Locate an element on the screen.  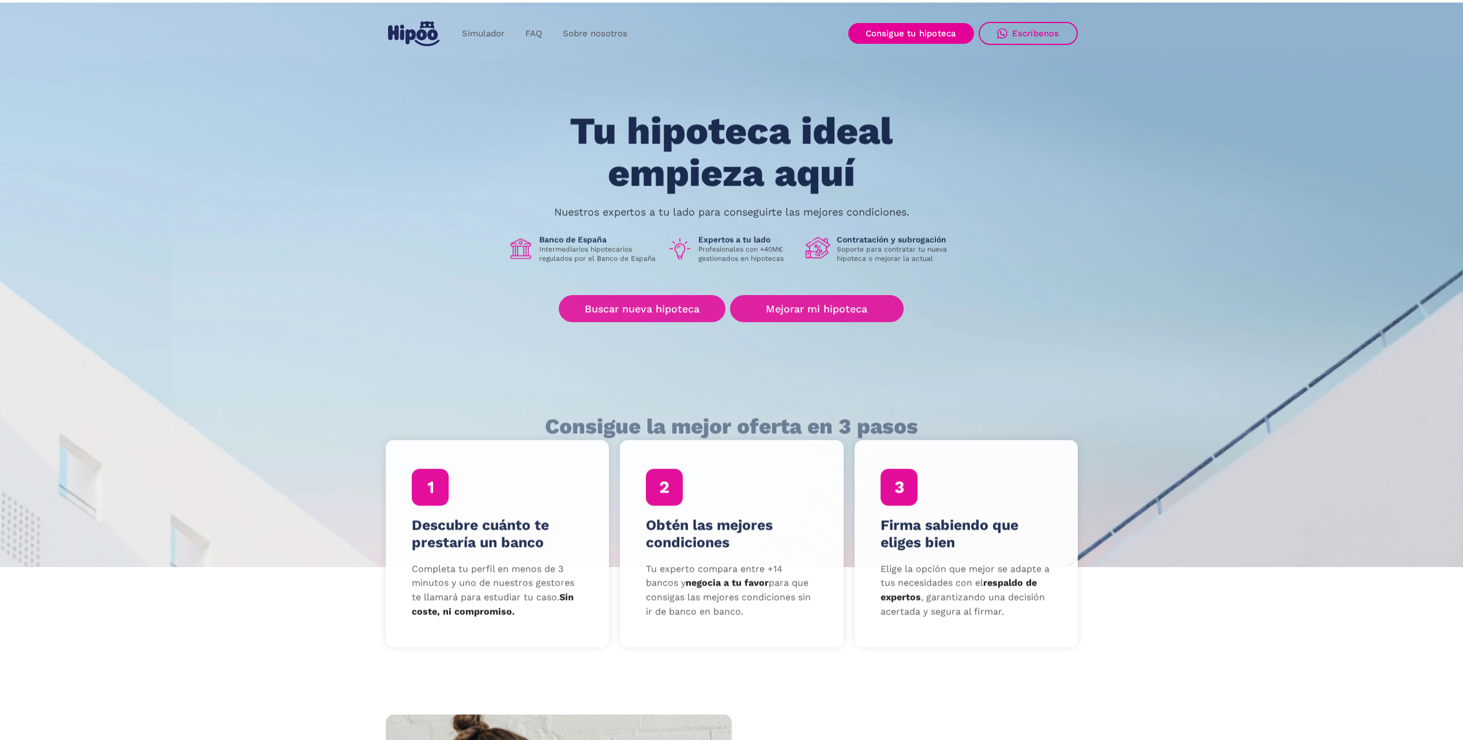
h1: Expertos a tu lado is located at coordinates (747, 240).